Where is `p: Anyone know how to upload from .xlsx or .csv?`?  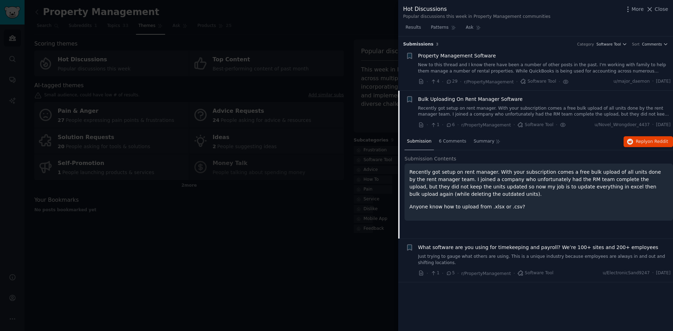
p: Anyone know how to upload from .xlsx or .csv? is located at coordinates (539, 207).